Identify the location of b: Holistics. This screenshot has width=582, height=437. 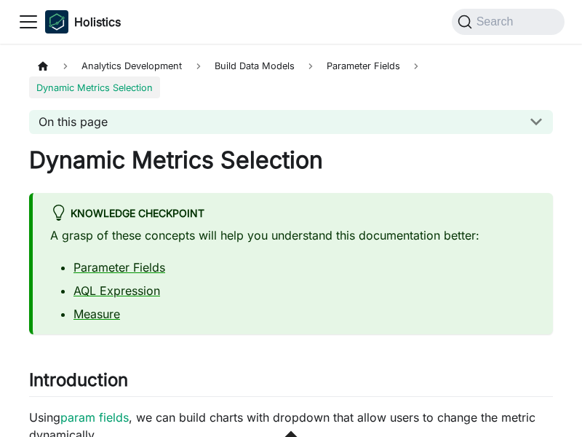
(98, 22).